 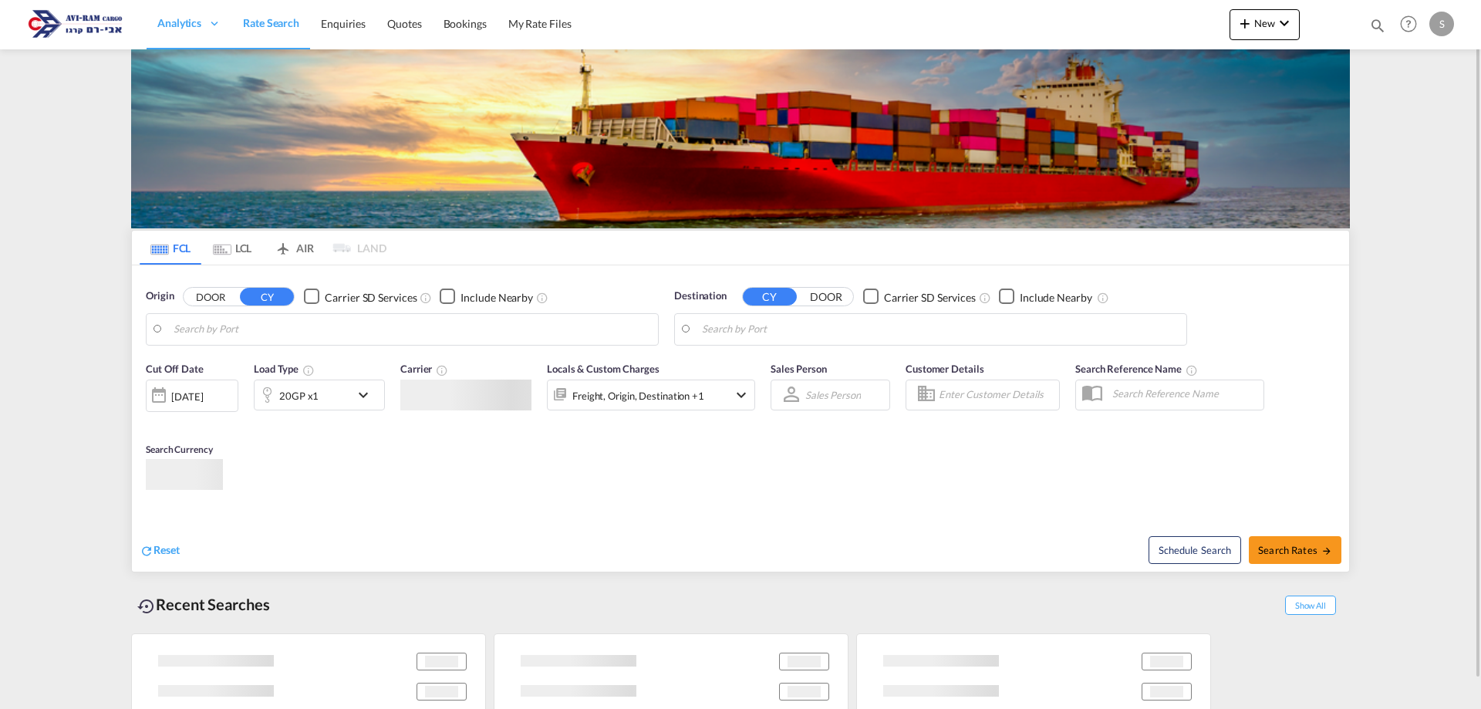 What do you see at coordinates (404, 23) in the screenshot?
I see `span: Quotes` at bounding box center [404, 23].